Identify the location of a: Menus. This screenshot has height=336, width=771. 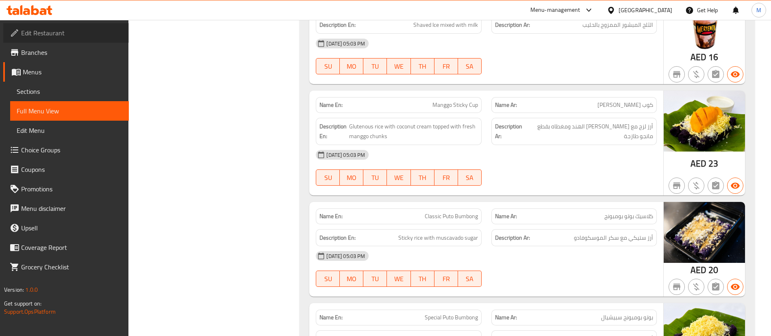
(66, 72).